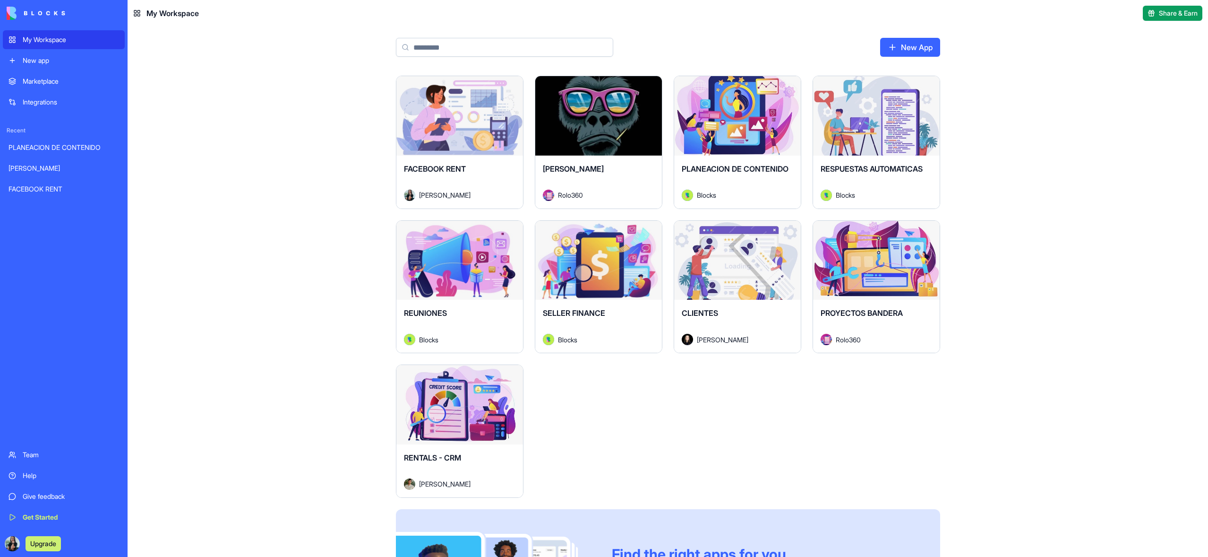 This screenshot has width=1208, height=557. What do you see at coordinates (36, 13) in the screenshot?
I see `img: logo` at bounding box center [36, 13].